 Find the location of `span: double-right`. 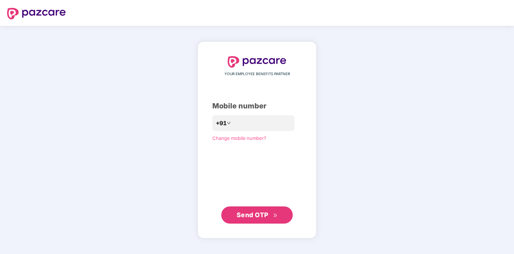

span: double-right is located at coordinates (275, 215).